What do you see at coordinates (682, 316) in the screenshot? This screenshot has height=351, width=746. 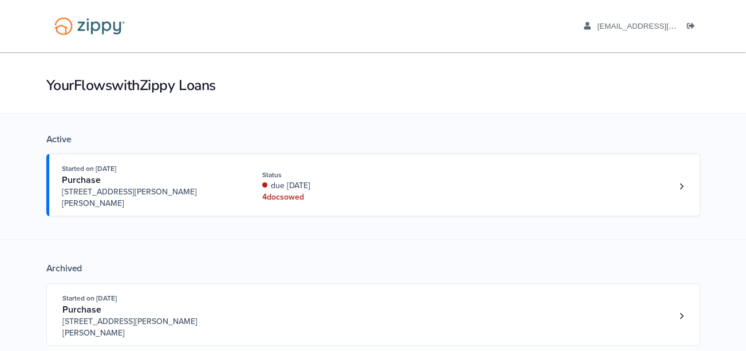 I see `a: Loan number 3844698` at bounding box center [682, 316].